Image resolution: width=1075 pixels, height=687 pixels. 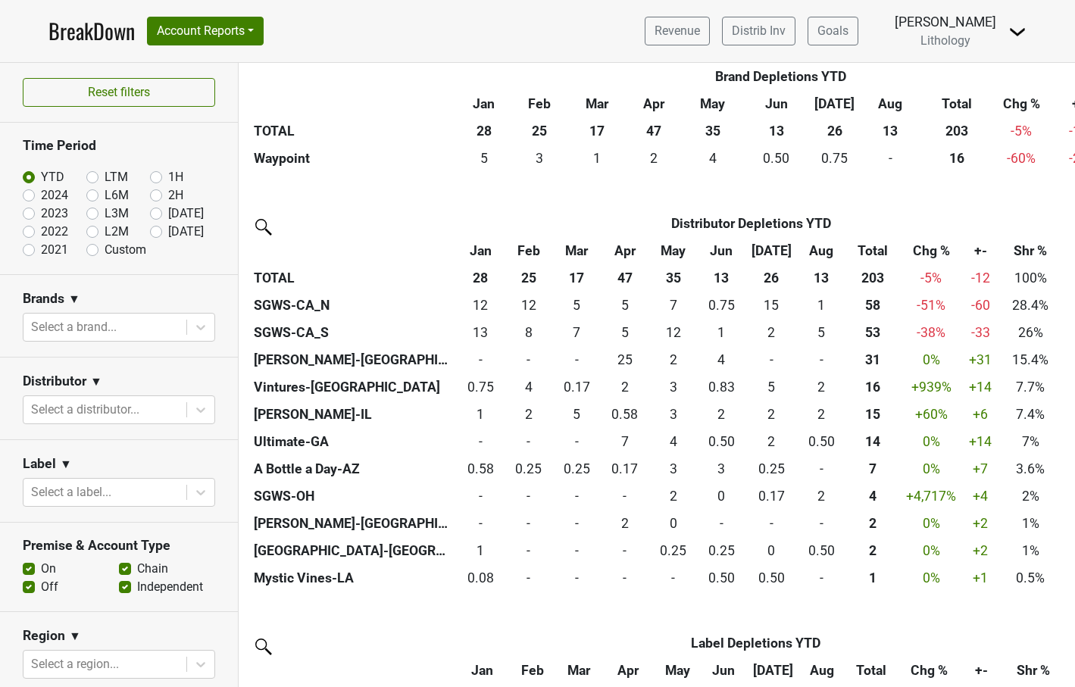 I want to click on td: 3, so click(x=721, y=469).